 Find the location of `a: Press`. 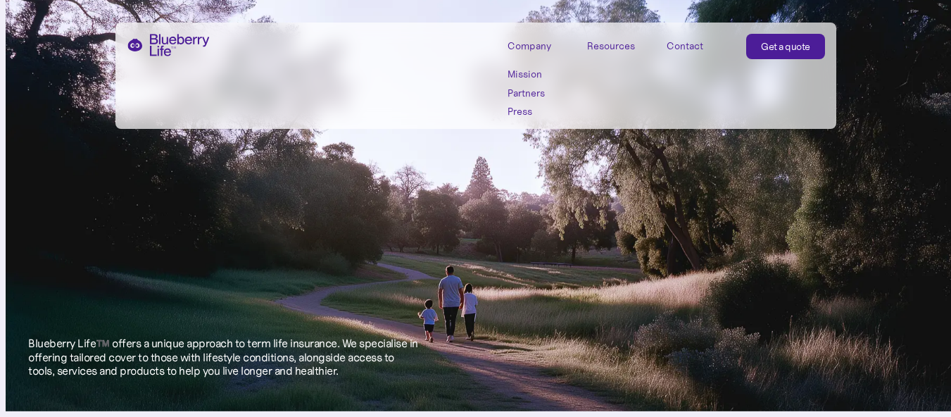

a: Press is located at coordinates (539, 111).